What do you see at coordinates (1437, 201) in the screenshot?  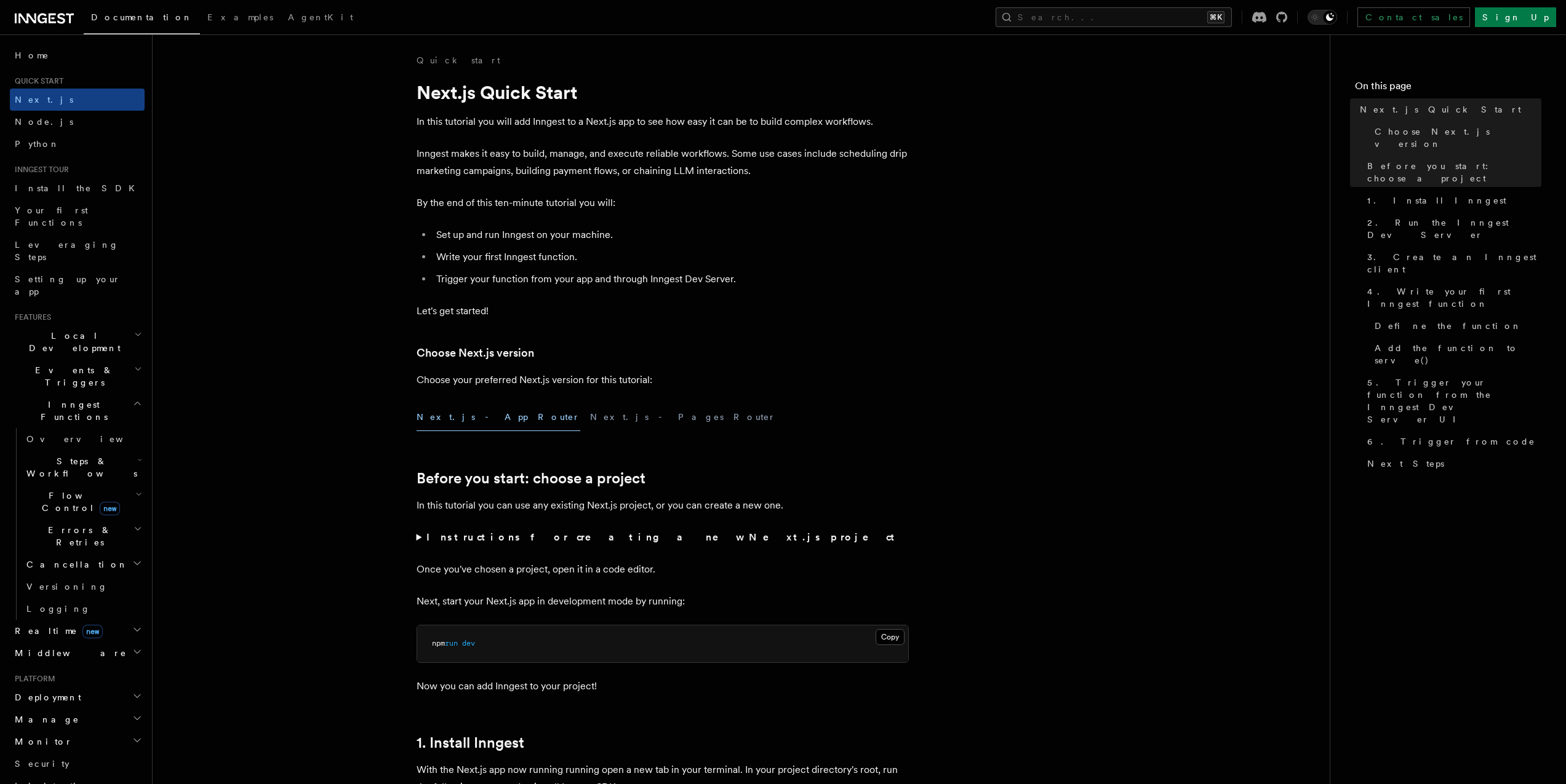 I see `span: 1. Install Inngest` at bounding box center [1437, 201].